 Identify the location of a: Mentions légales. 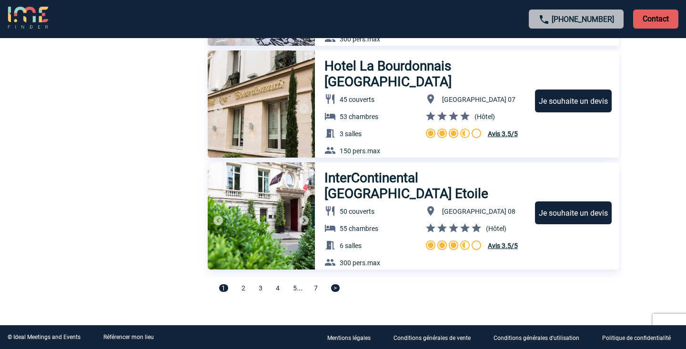
(353, 337).